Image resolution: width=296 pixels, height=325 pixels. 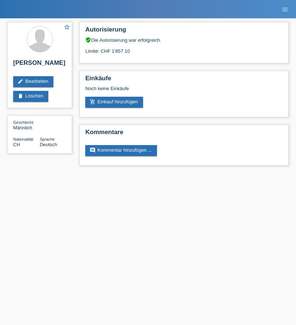 What do you see at coordinates (285, 10) in the screenshot?
I see `i: menu` at bounding box center [285, 10].